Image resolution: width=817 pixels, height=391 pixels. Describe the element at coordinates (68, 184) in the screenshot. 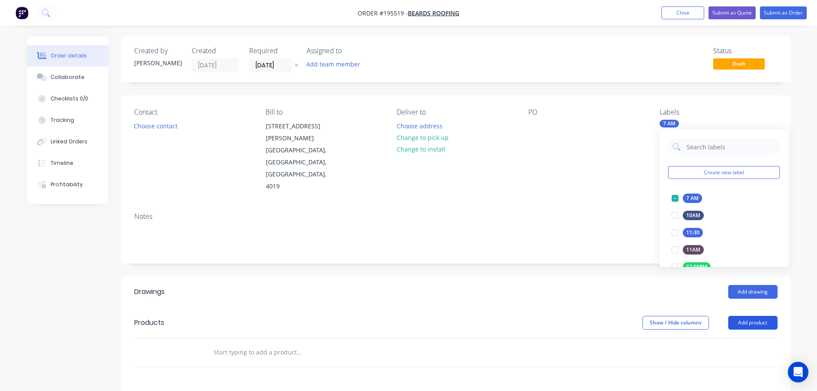

I see `button: Profitability` at that location.